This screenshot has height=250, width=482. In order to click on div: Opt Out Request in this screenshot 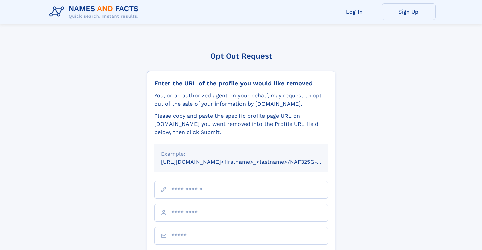, I will do `click(241, 56)`.